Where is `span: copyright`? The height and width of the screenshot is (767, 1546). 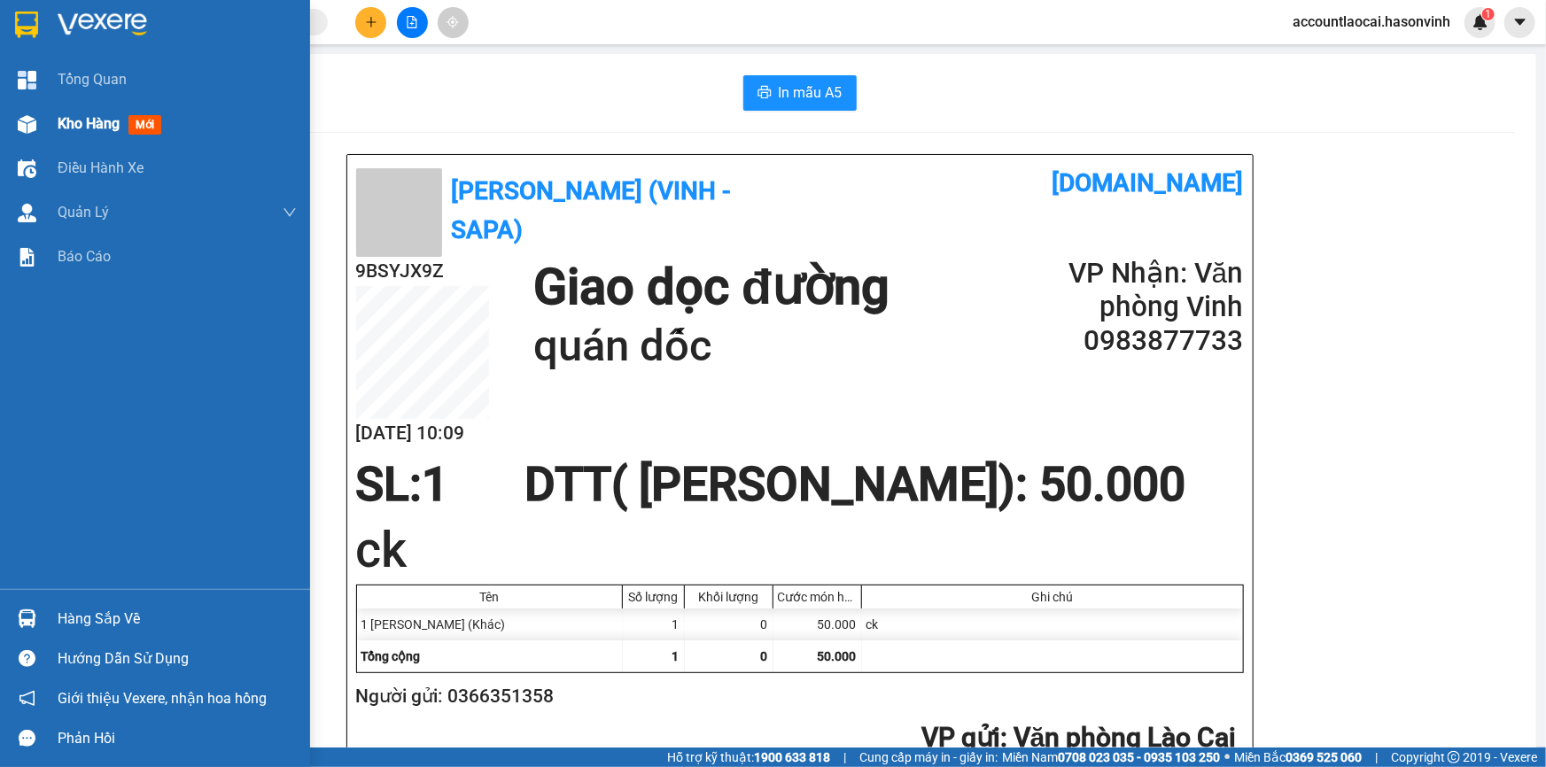
span: copyright is located at coordinates (1454, 757).